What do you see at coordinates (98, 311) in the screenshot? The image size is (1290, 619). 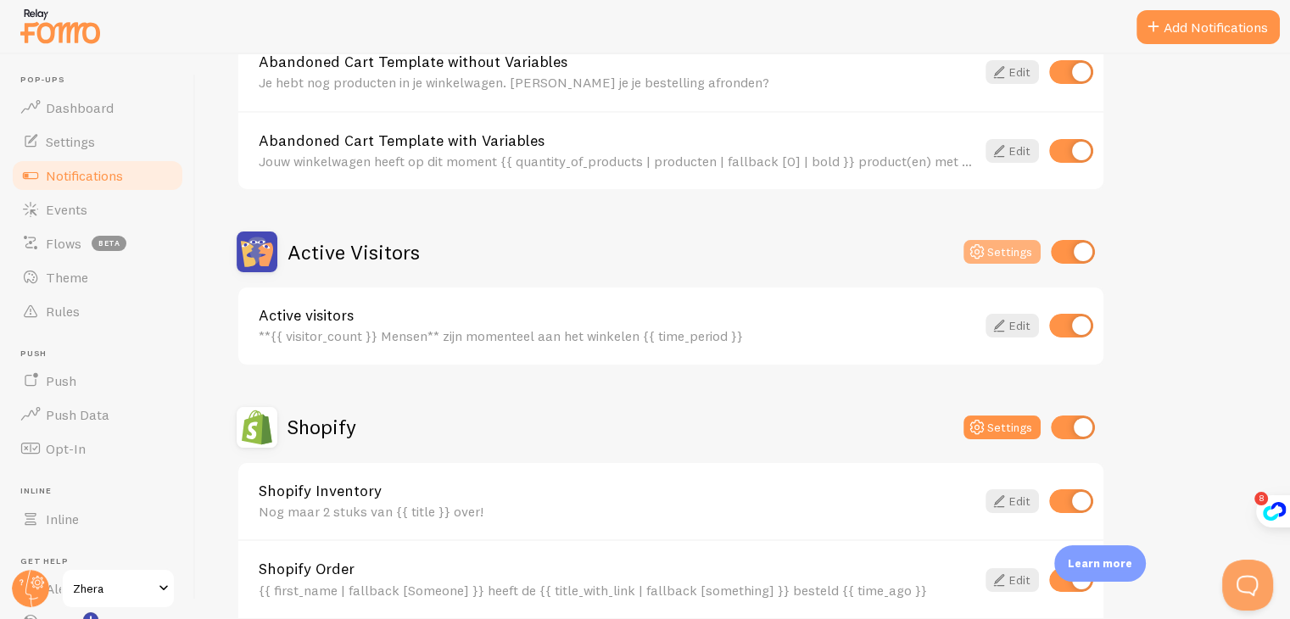 I see `a: Rules` at bounding box center [98, 311].